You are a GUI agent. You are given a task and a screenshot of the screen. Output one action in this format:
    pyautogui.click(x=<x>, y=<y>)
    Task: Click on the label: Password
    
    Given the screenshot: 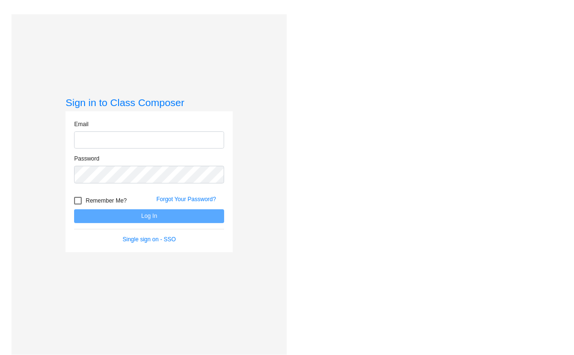 What is the action you would take?
    pyautogui.click(x=86, y=159)
    